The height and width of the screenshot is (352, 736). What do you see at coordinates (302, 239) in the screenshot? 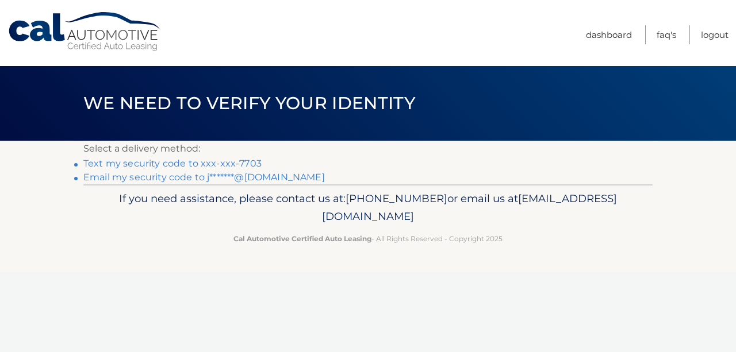
I see `strong: Cal Automotive Certified Auto Leasing` at bounding box center [302, 239].